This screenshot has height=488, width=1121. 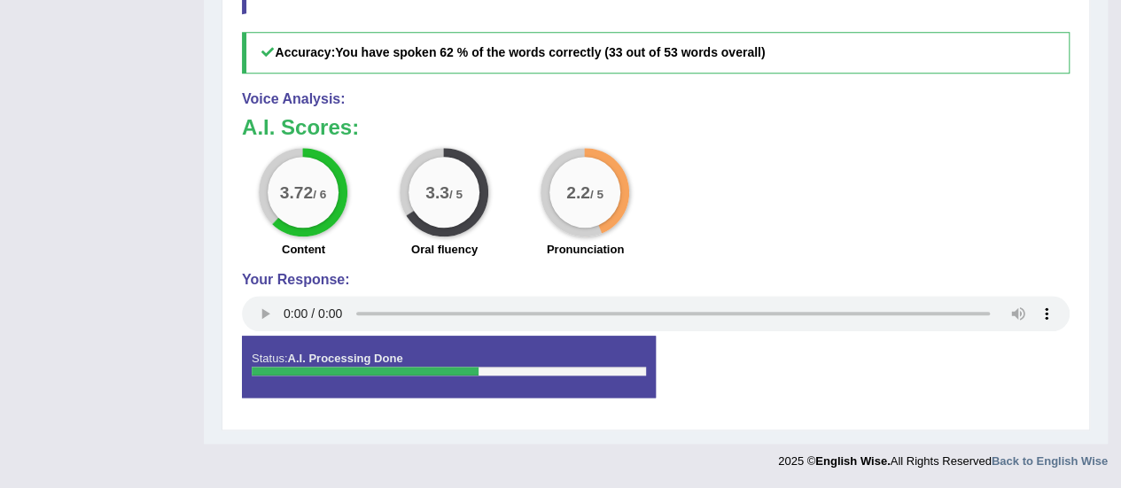 What do you see at coordinates (656, 52) in the screenshot?
I see `h5: Accuracy:` at bounding box center [656, 52].